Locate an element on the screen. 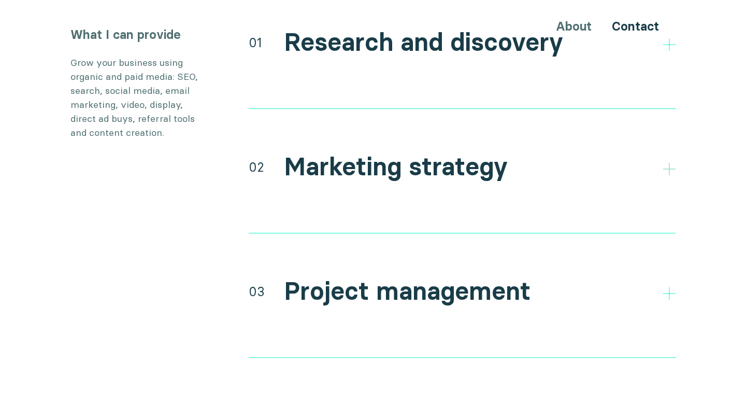 This screenshot has height=403, width=746. h2: Project management is located at coordinates (407, 291).